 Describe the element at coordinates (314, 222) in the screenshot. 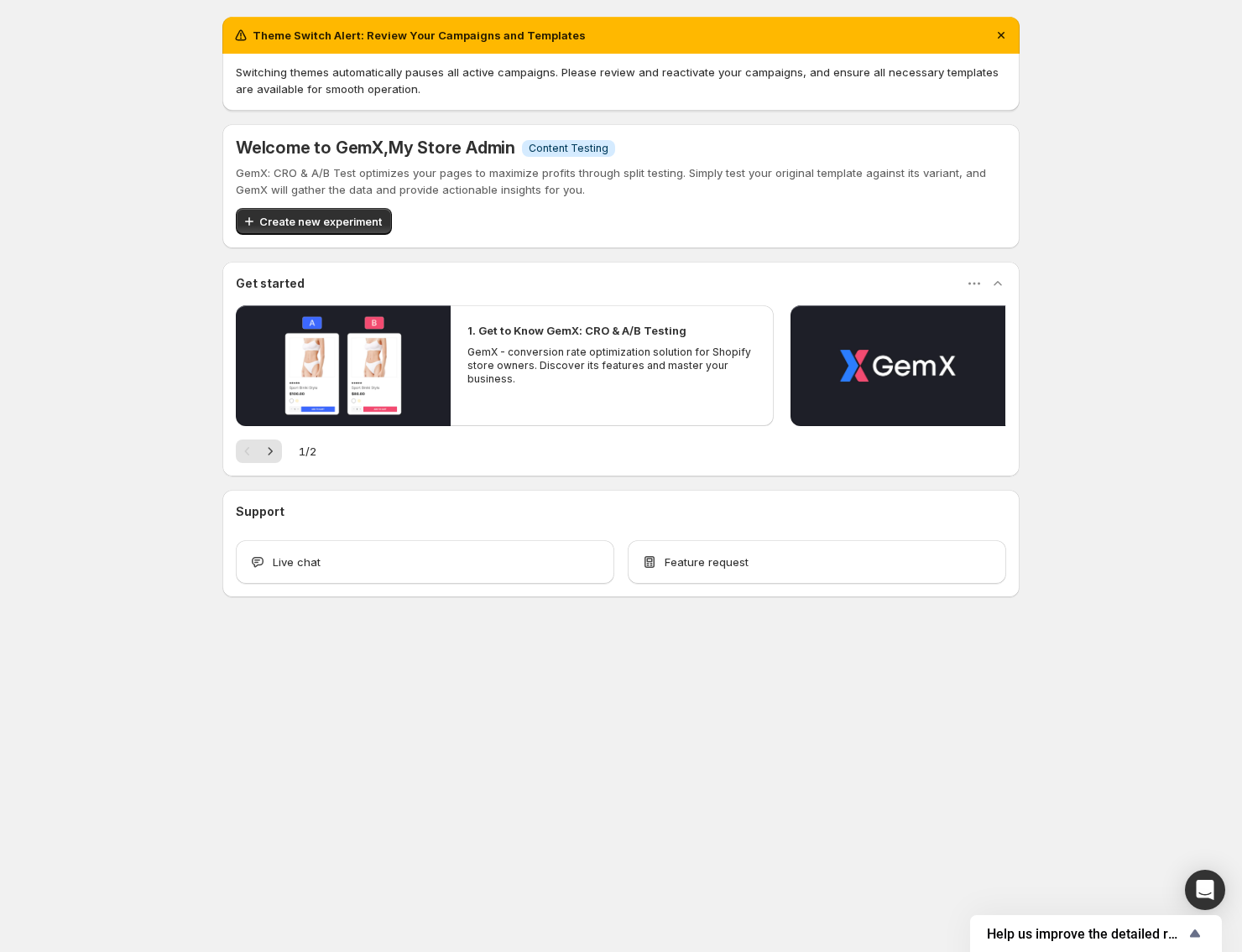

I see `button: Create new experiment` at that location.